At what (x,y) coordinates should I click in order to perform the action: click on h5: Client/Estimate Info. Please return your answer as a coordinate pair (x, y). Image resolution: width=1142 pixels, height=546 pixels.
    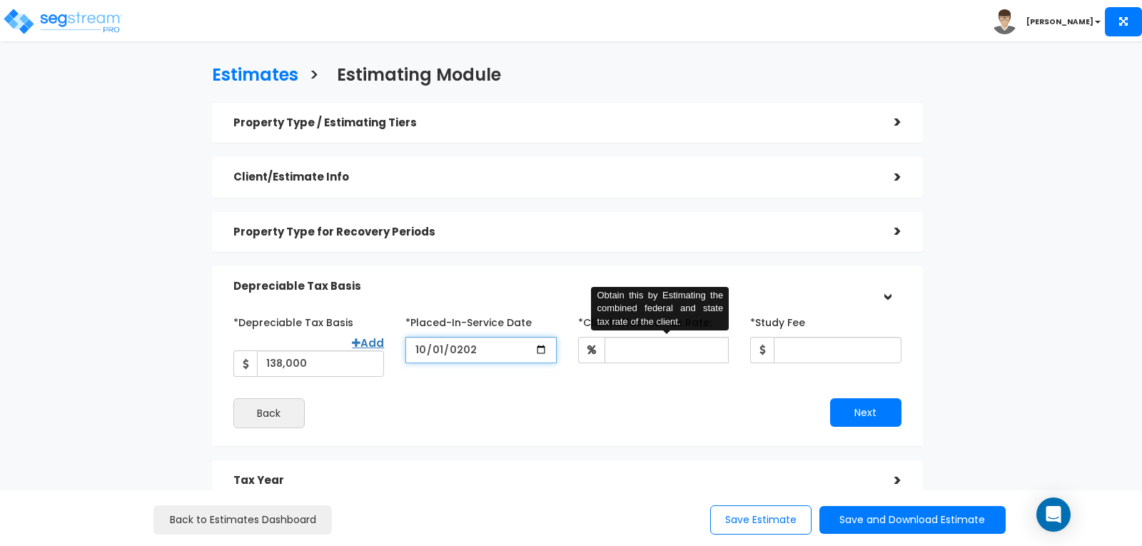
    Looking at the image, I should click on (553, 177).